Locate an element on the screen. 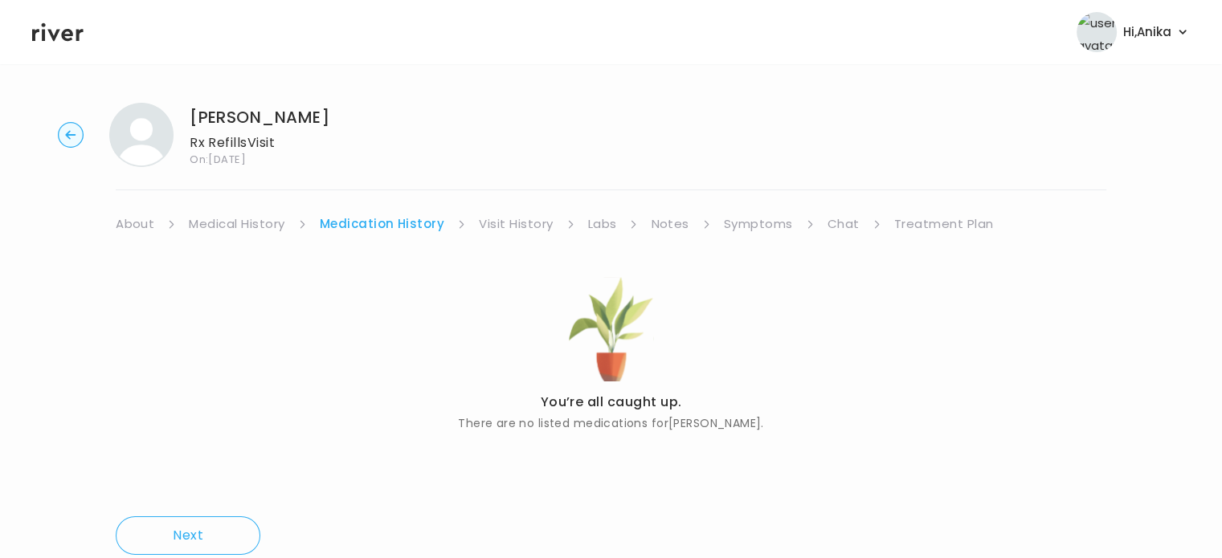  button: Next is located at coordinates (188, 536).